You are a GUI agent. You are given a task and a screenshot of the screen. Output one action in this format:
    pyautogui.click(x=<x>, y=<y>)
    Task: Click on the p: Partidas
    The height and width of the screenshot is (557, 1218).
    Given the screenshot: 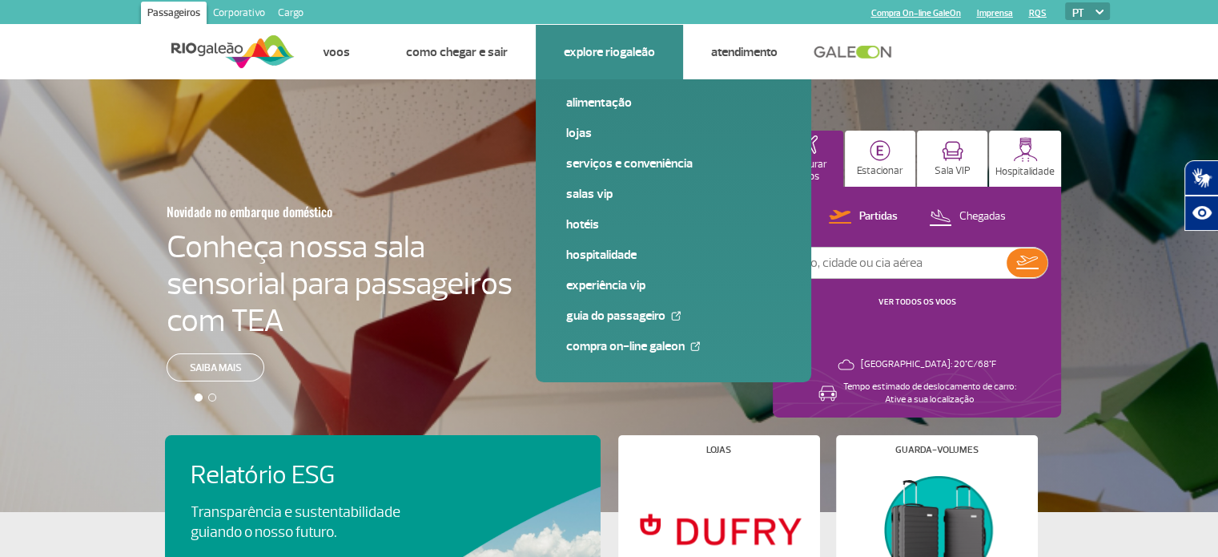 What is the action you would take?
    pyautogui.click(x=879, y=216)
    